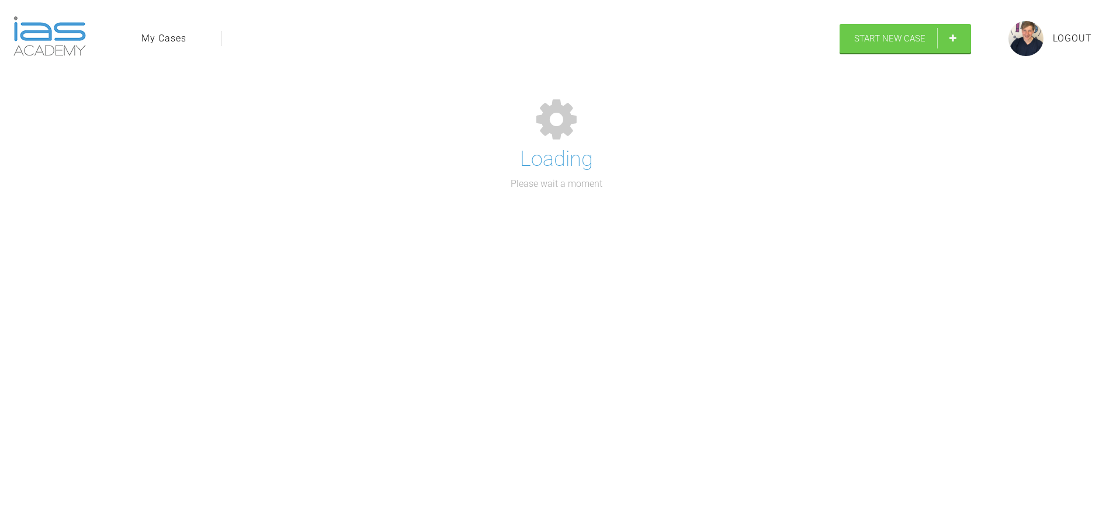 This screenshot has height=532, width=1113. I want to click on span: Logout, so click(1073, 39).